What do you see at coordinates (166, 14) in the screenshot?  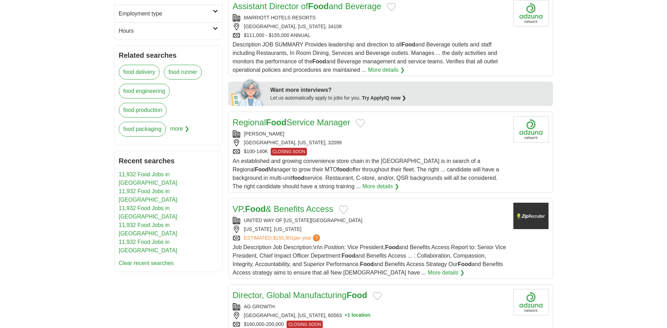 I see `h2: Employment type` at bounding box center [166, 14].